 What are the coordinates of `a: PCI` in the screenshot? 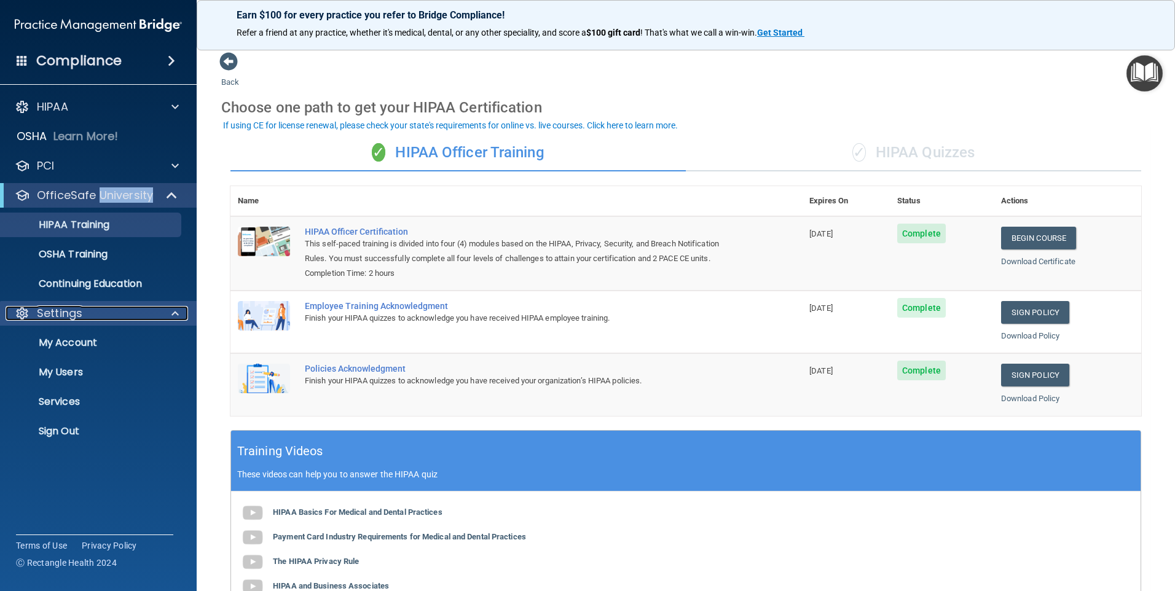 It's located at (97, 166).